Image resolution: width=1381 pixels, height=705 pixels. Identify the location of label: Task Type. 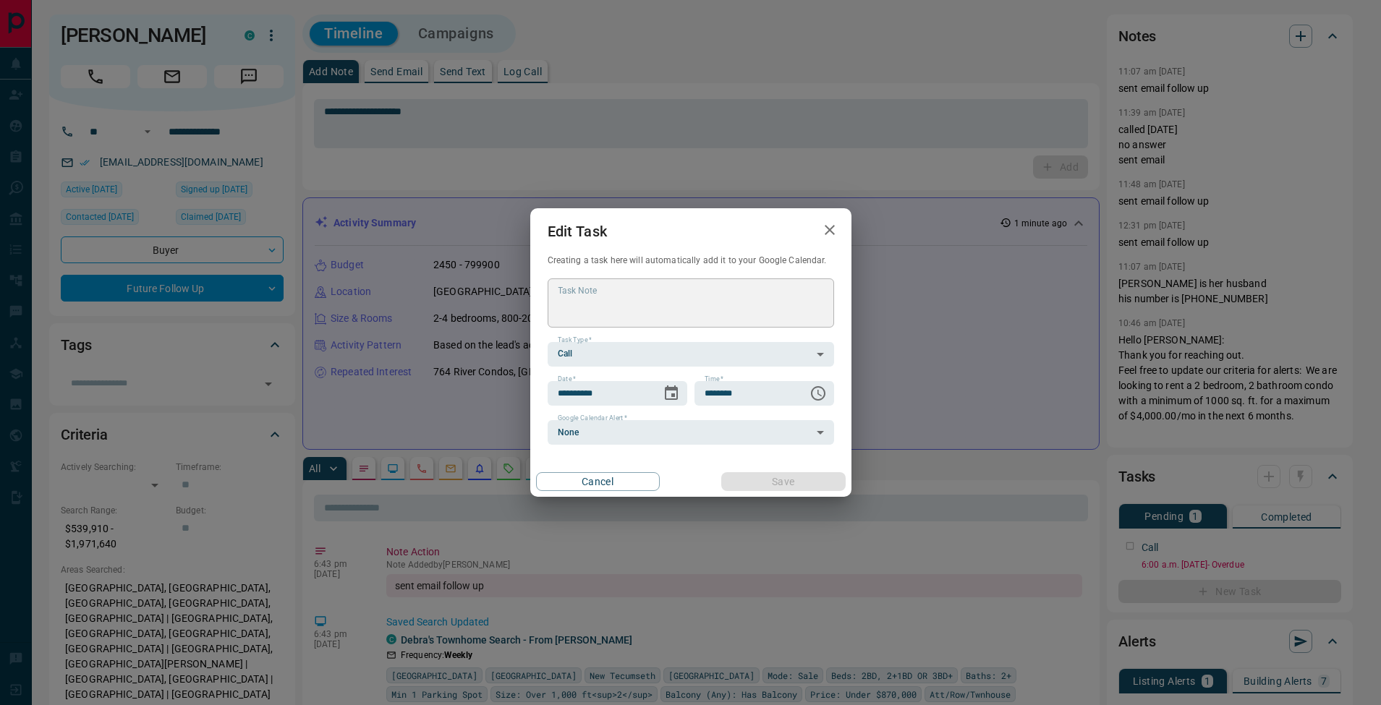
(574, 340).